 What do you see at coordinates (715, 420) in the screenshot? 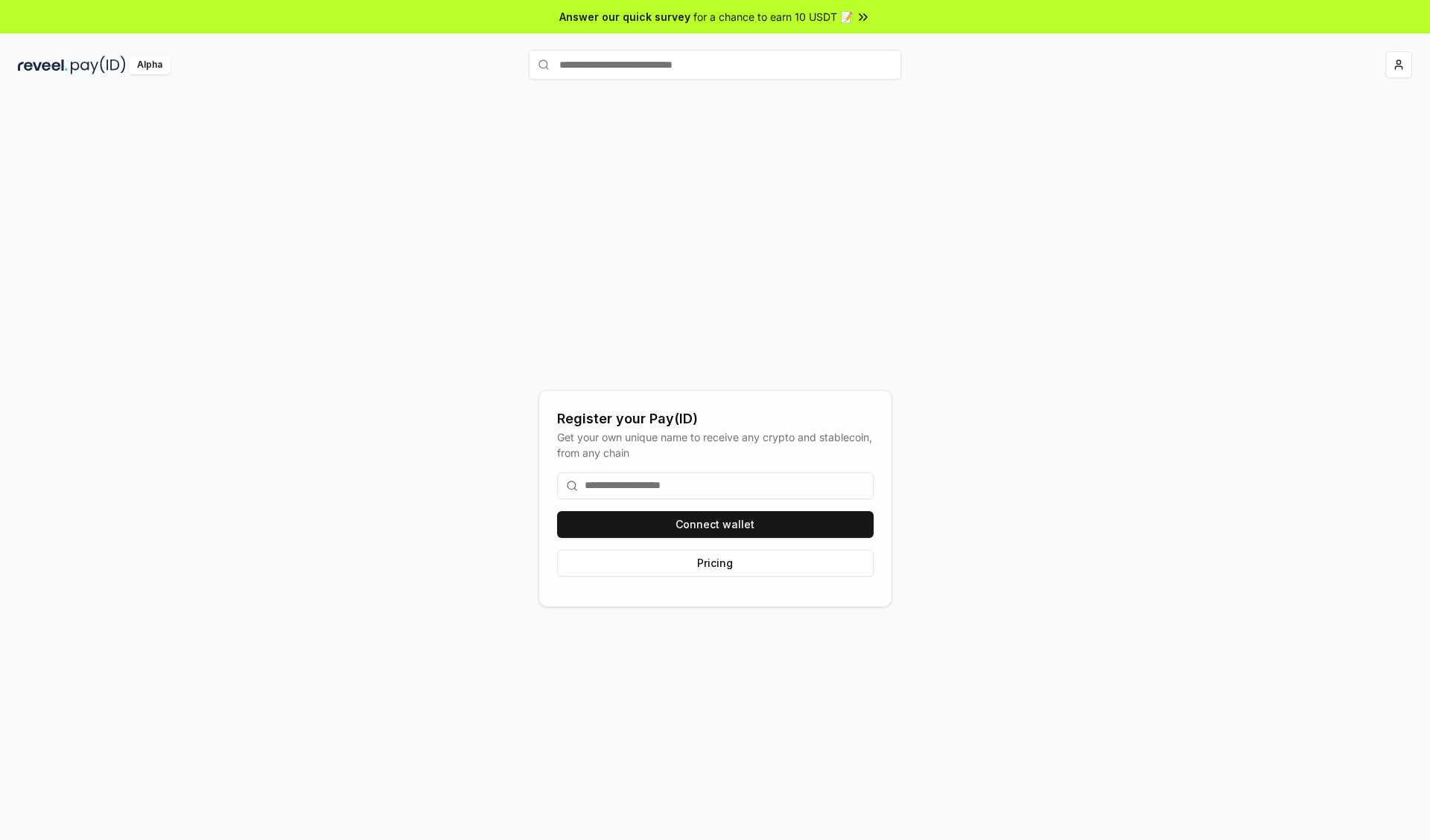
I see `div: Register your Pay(ID)` at bounding box center [715, 420].